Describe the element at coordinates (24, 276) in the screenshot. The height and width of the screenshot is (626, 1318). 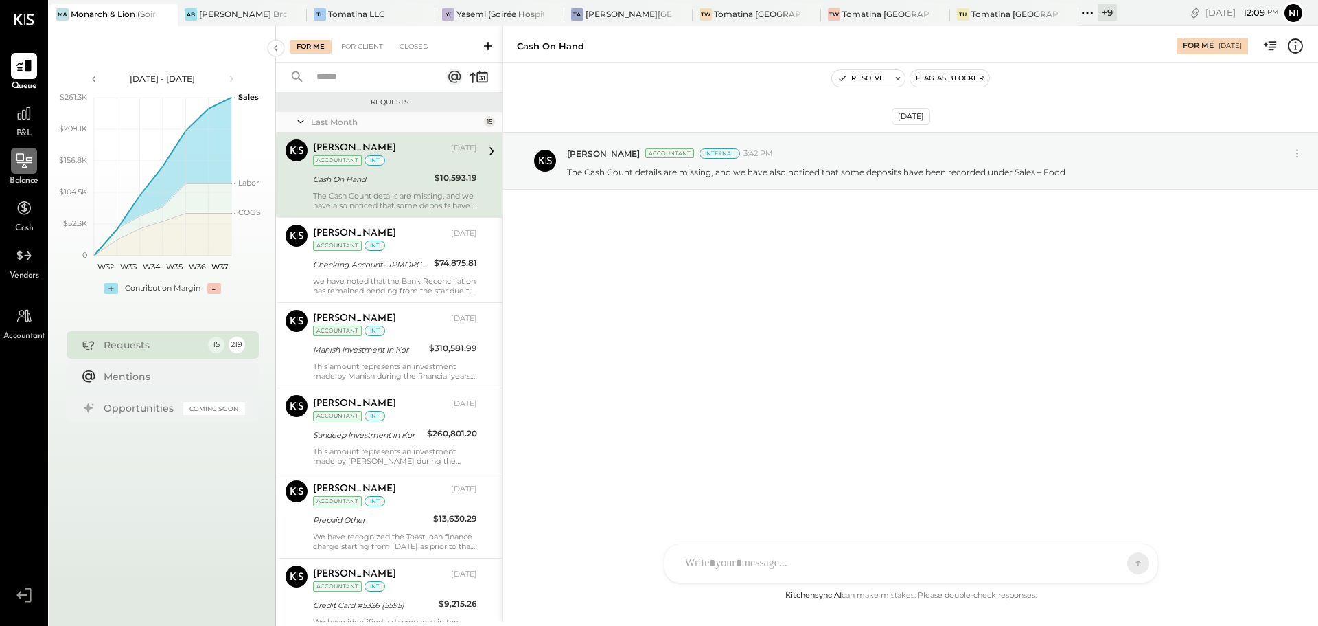
I see `span: Vendors` at that location.